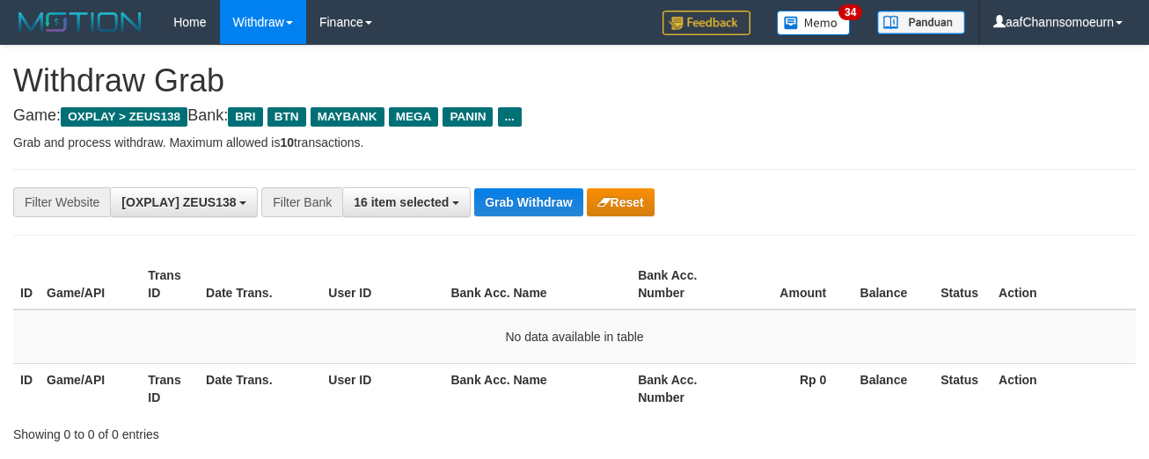 Image resolution: width=1149 pixels, height=459 pixels. Describe the element at coordinates (401, 202) in the screenshot. I see `span: 16 item selected` at that location.